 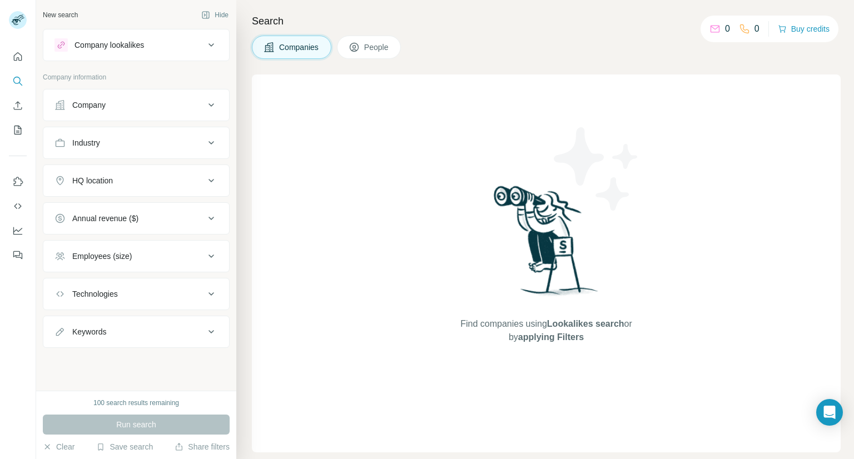 What do you see at coordinates (18, 81) in the screenshot?
I see `button: Search` at bounding box center [18, 81].